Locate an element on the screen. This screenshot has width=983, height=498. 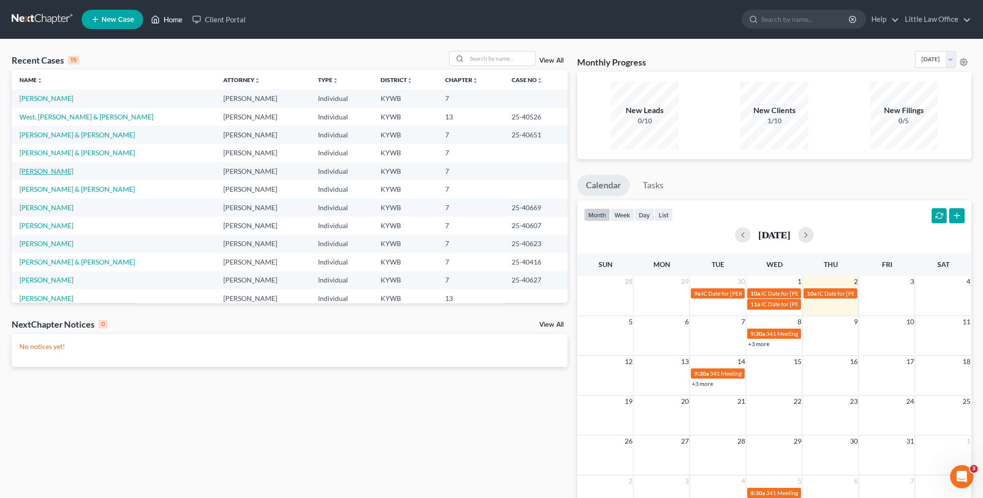
span: 11 is located at coordinates (967, 322).